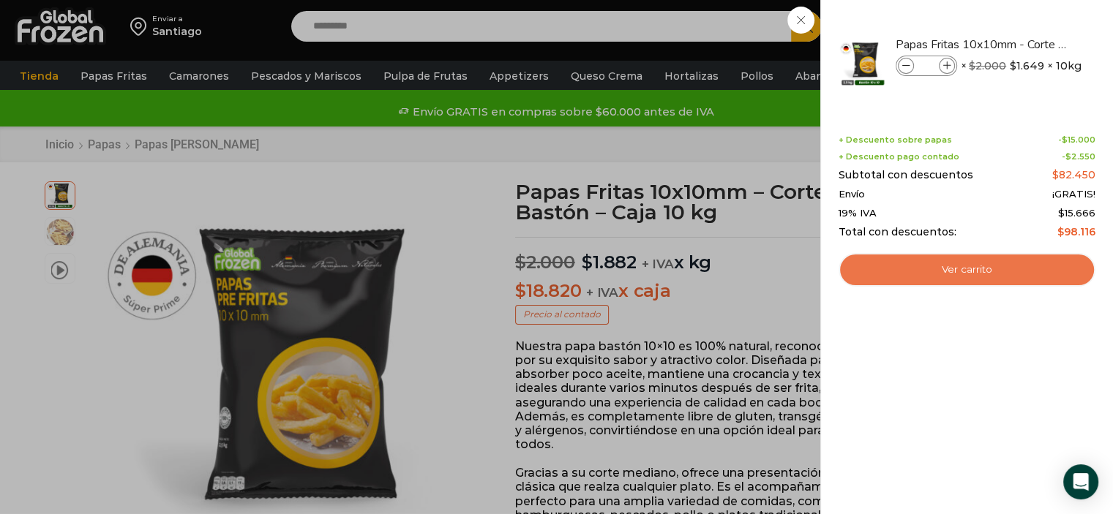 The width and height of the screenshot is (1113, 514). Describe the element at coordinates (899, 157) in the screenshot. I see `span: + Descuento pago contado` at that location.